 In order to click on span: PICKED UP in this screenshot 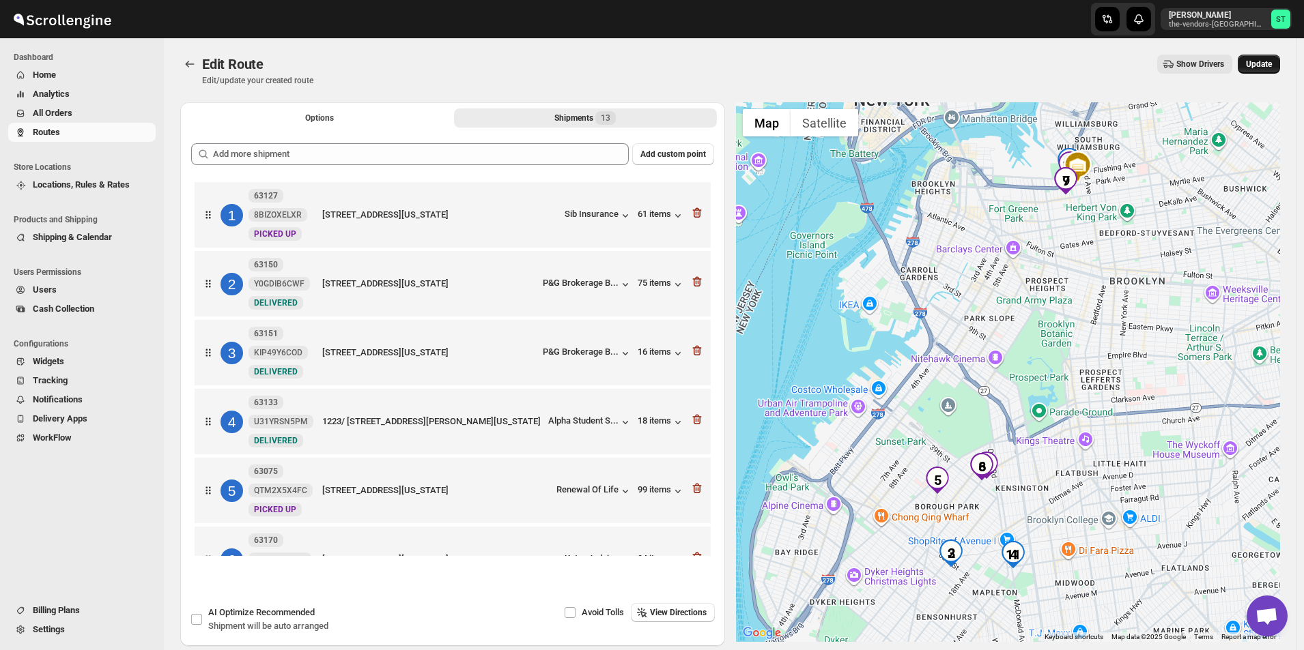, I will do `click(275, 234)`.